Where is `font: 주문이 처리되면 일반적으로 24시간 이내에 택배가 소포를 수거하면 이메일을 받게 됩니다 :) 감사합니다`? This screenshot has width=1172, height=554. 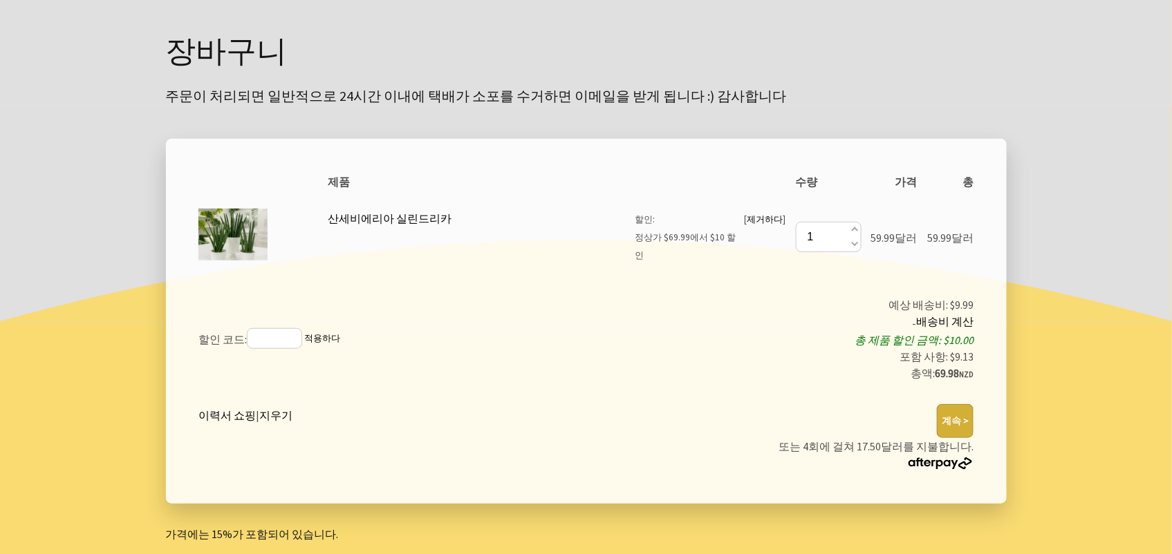 font: 주문이 처리되면 일반적으로 24시간 이내에 택배가 소포를 수거하면 이메일을 받게 됩니다 :) 감사합니다 is located at coordinates (476, 95).